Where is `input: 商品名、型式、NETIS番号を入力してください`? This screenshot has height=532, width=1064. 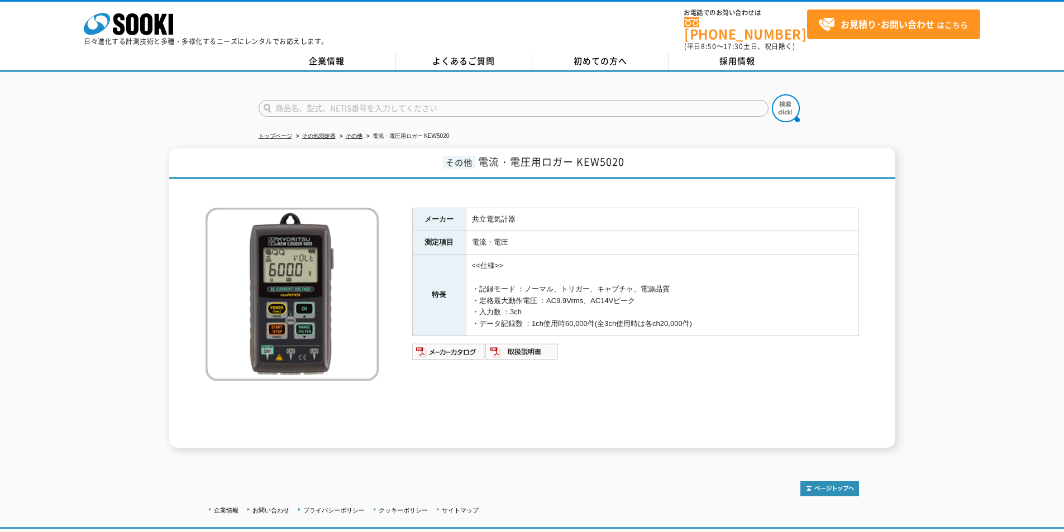 input: 商品名、型式、NETIS番号を入力してください is located at coordinates (513, 108).